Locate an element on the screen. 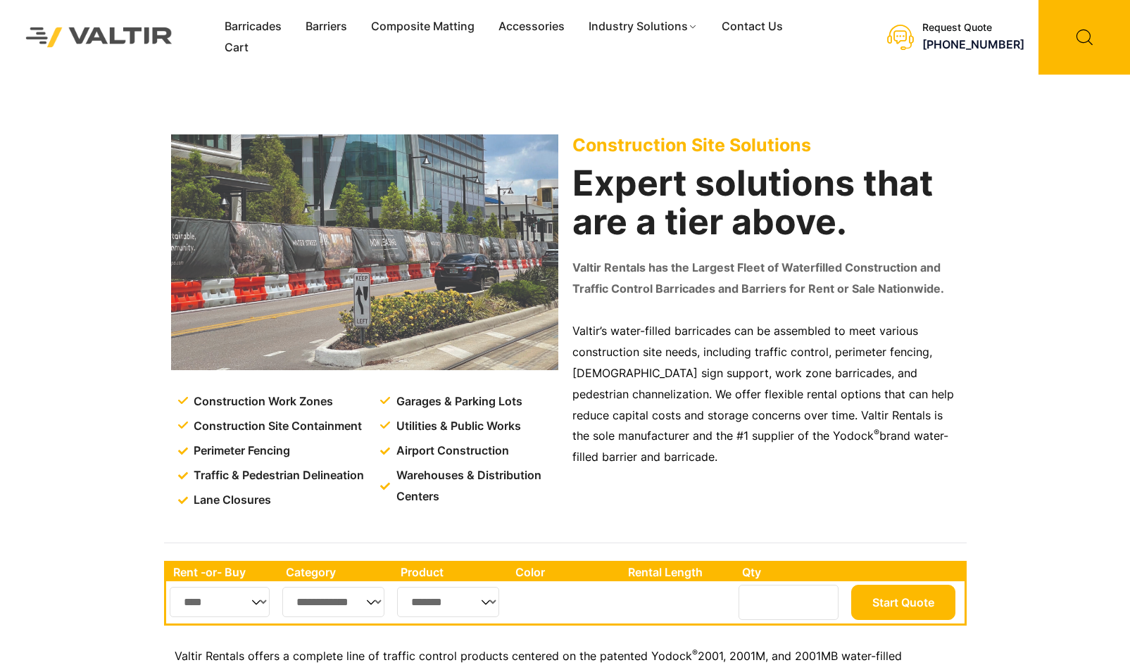 This screenshot has height=665, width=1130. p: Valtir’s water-filled barricades can be assembled to meet various construction site needs, includ... is located at coordinates (766, 394).